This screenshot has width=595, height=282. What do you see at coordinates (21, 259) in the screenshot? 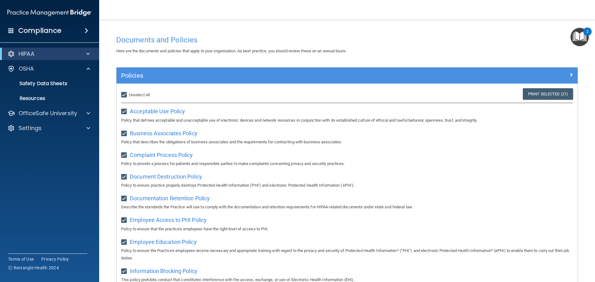
I see `a: Terms of Use` at bounding box center [21, 259].